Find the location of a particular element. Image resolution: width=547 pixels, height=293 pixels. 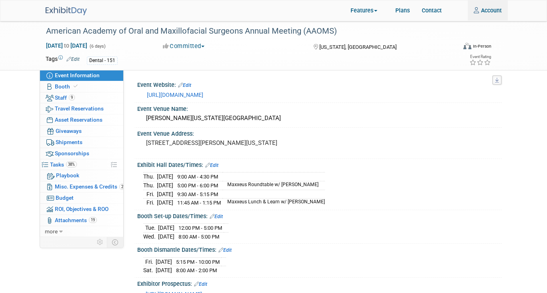

span: 38% is located at coordinates (71, 164).